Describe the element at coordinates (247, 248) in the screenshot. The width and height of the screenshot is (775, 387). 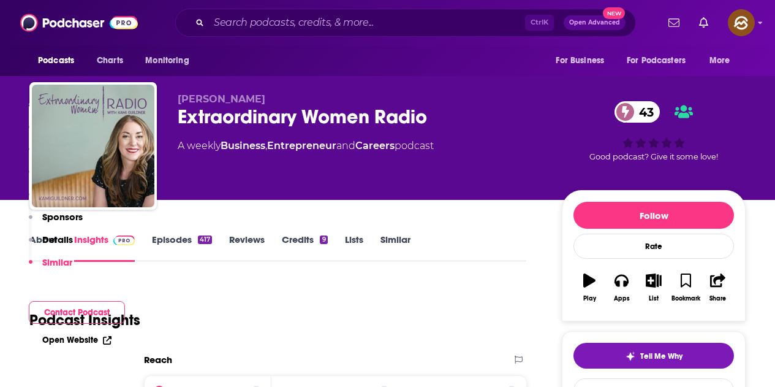
I see `a: Reviews` at that location.